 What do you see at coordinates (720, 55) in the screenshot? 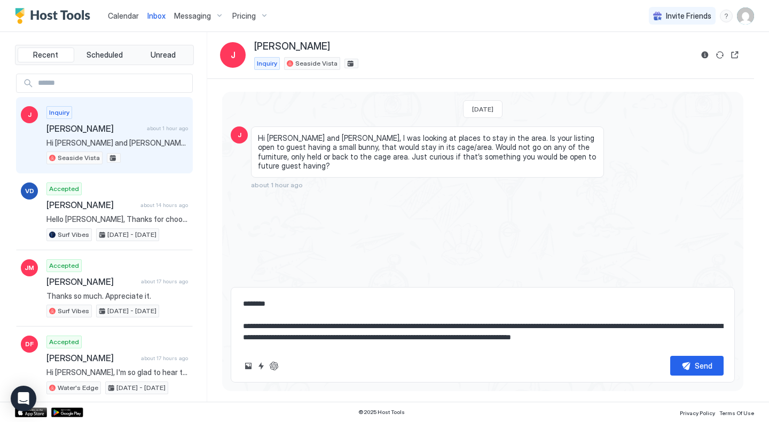
I see `button: Sync reservation` at bounding box center [720, 55].